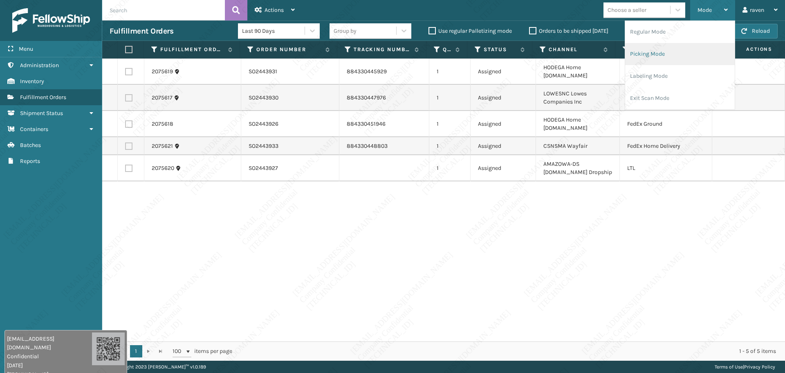 The image size is (785, 373). Describe the element at coordinates (162, 124) in the screenshot. I see `a: 2075618` at that location.